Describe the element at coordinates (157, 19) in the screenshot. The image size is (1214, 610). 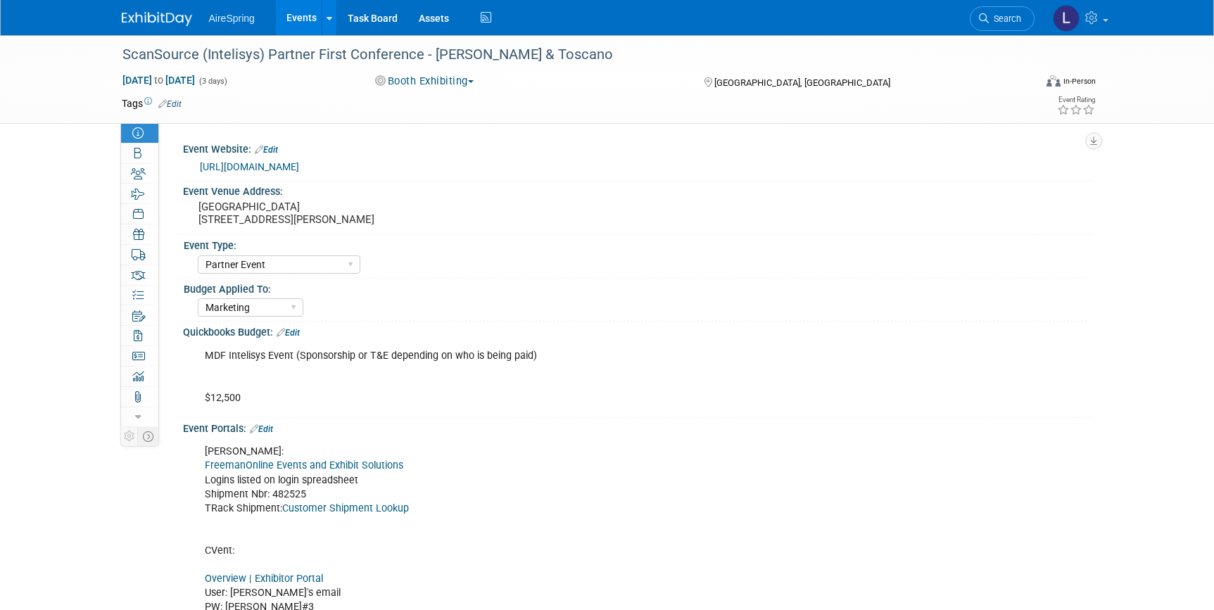
I see `img: ExhibitDay` at that location.